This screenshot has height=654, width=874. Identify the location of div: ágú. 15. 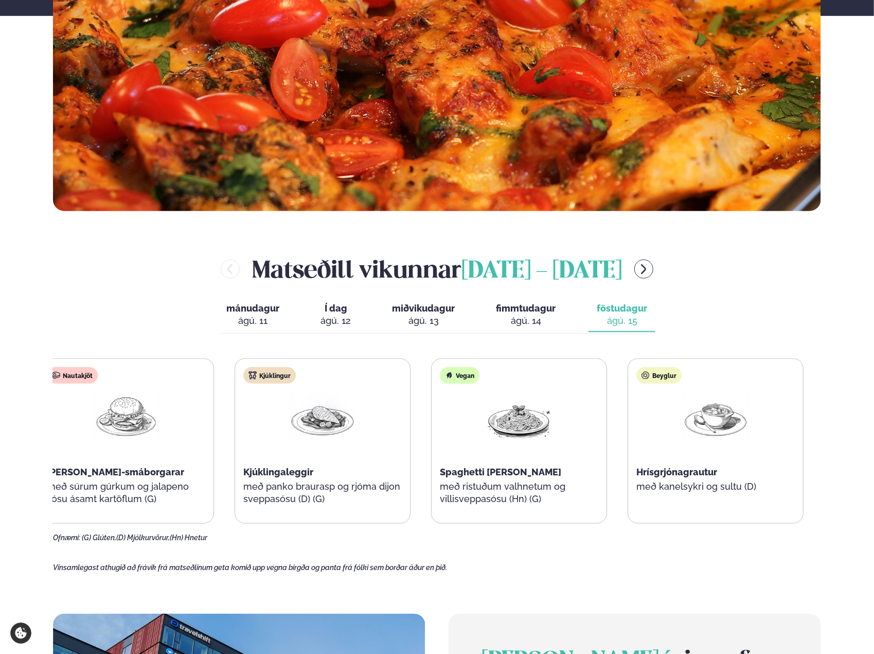
(622, 321).